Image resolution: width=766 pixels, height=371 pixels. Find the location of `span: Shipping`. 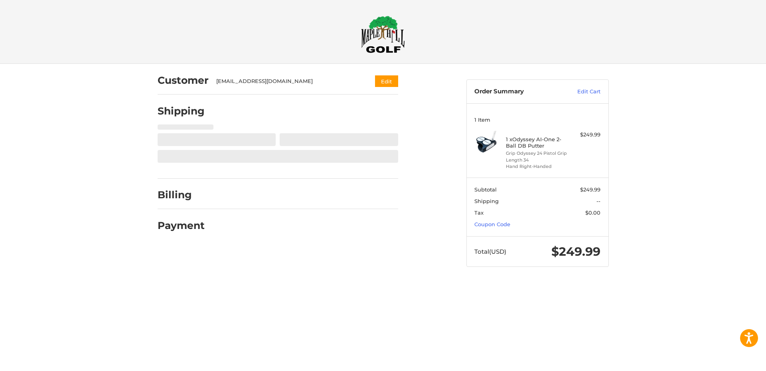

span: Shipping is located at coordinates (486, 201).